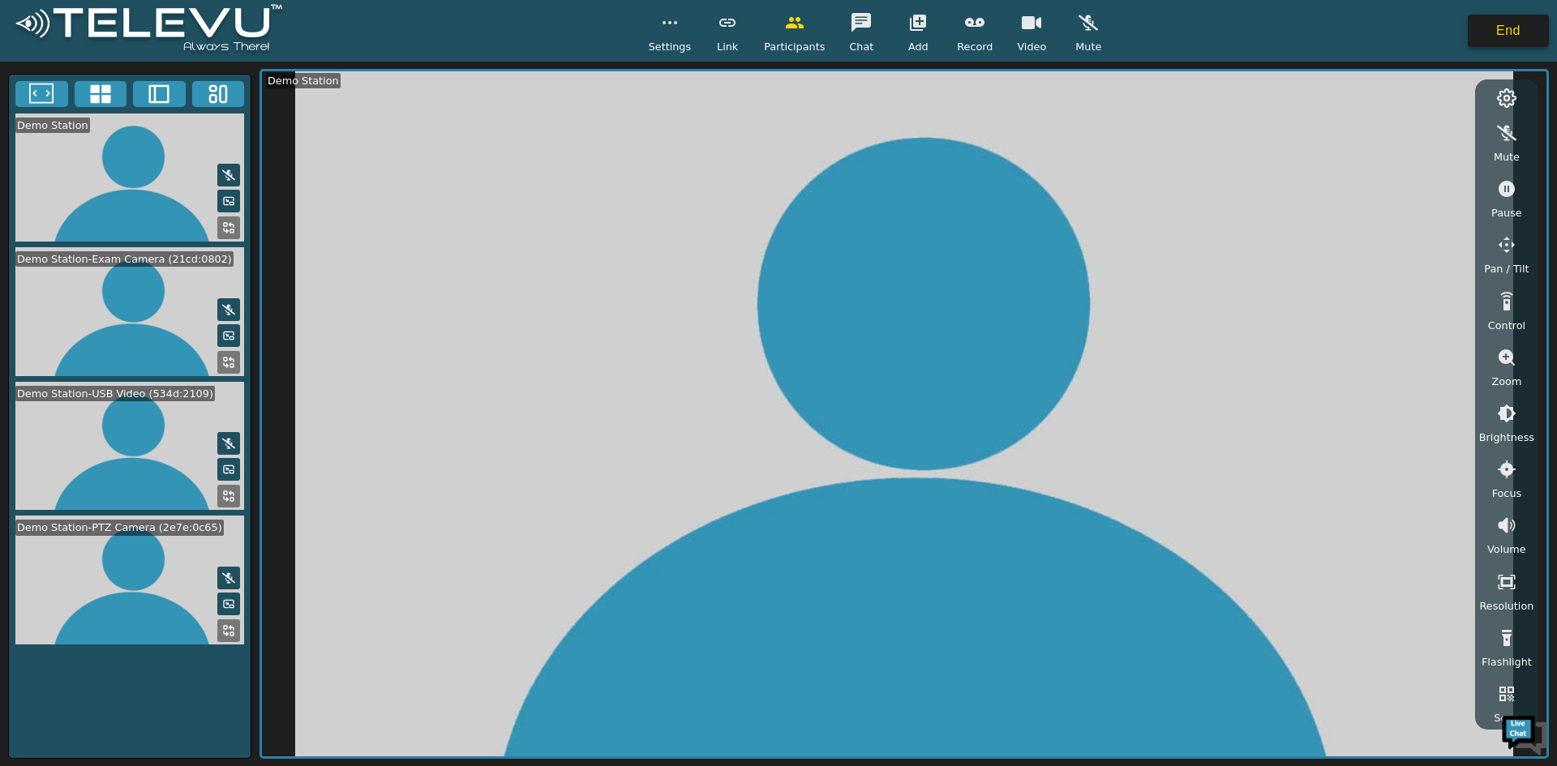  I want to click on div: Demo Station-USB Video (534d:2109), so click(115, 393).